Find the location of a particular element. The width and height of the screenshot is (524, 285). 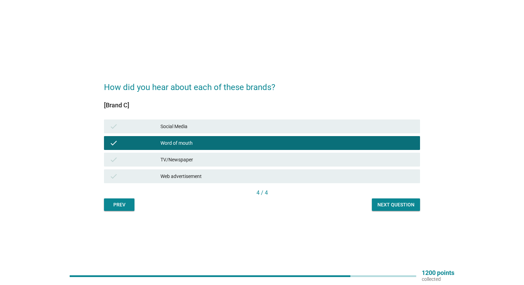

button: Prev is located at coordinates (119, 205).